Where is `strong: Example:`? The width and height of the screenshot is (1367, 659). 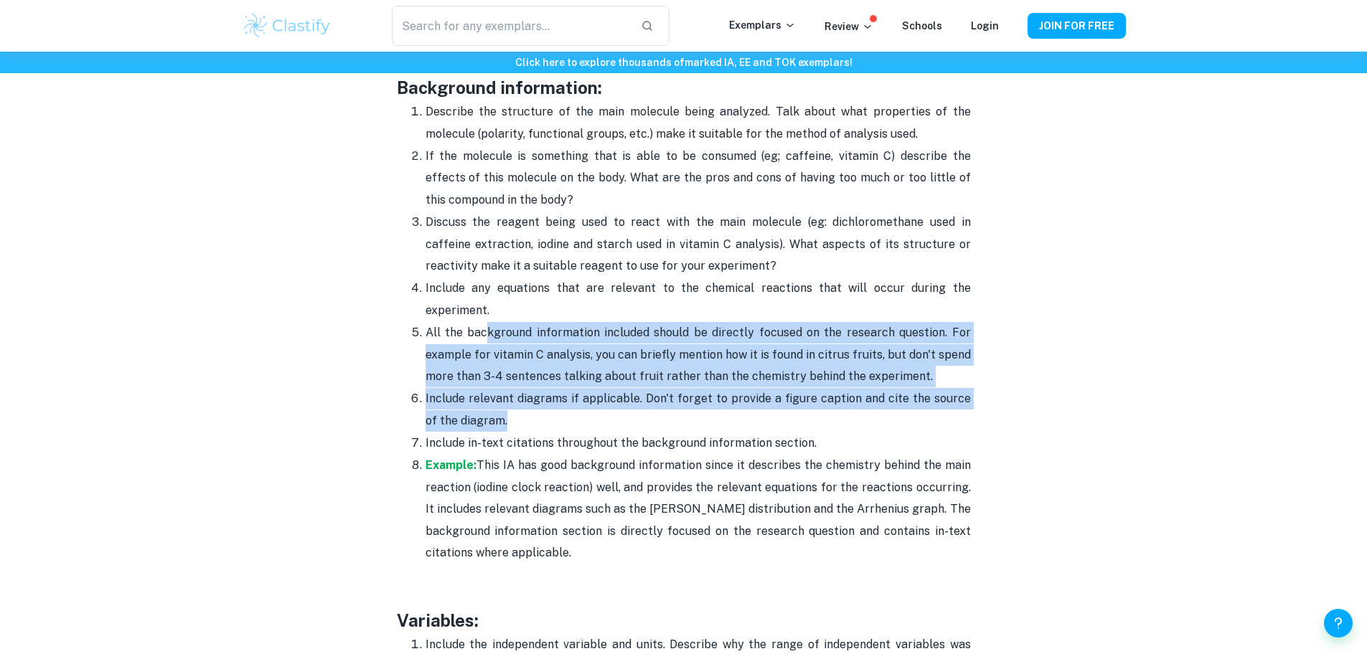 strong: Example: is located at coordinates (451, 465).